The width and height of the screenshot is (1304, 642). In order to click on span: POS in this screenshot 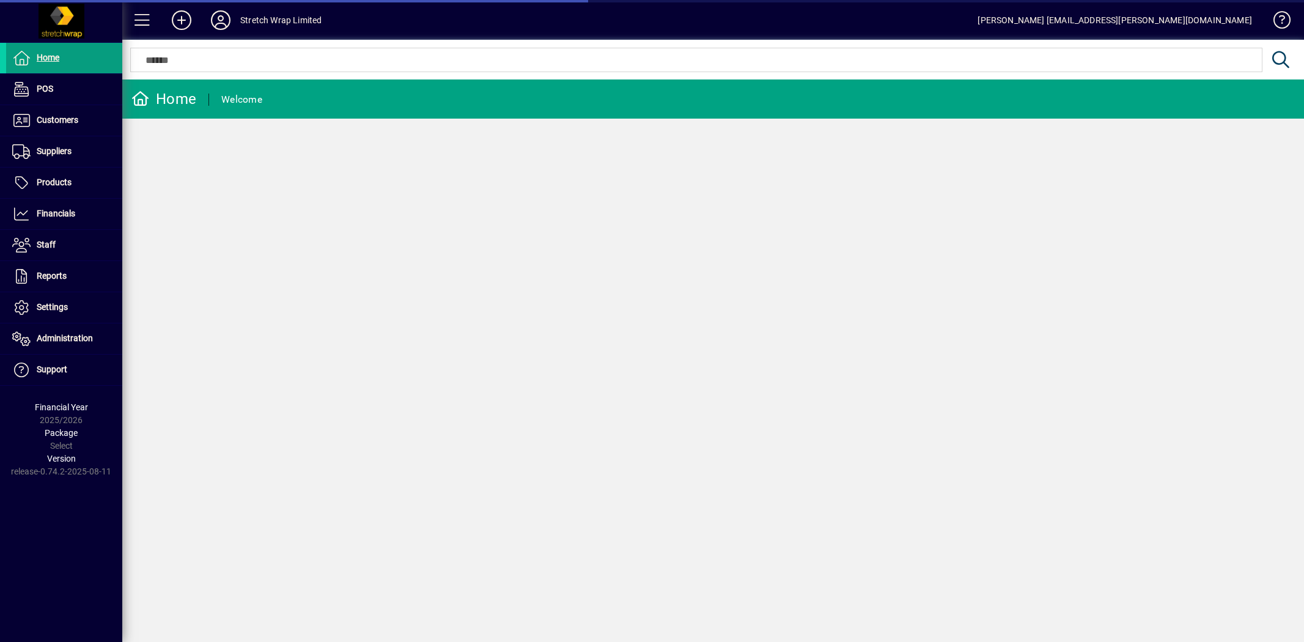, I will do `click(45, 89)`.